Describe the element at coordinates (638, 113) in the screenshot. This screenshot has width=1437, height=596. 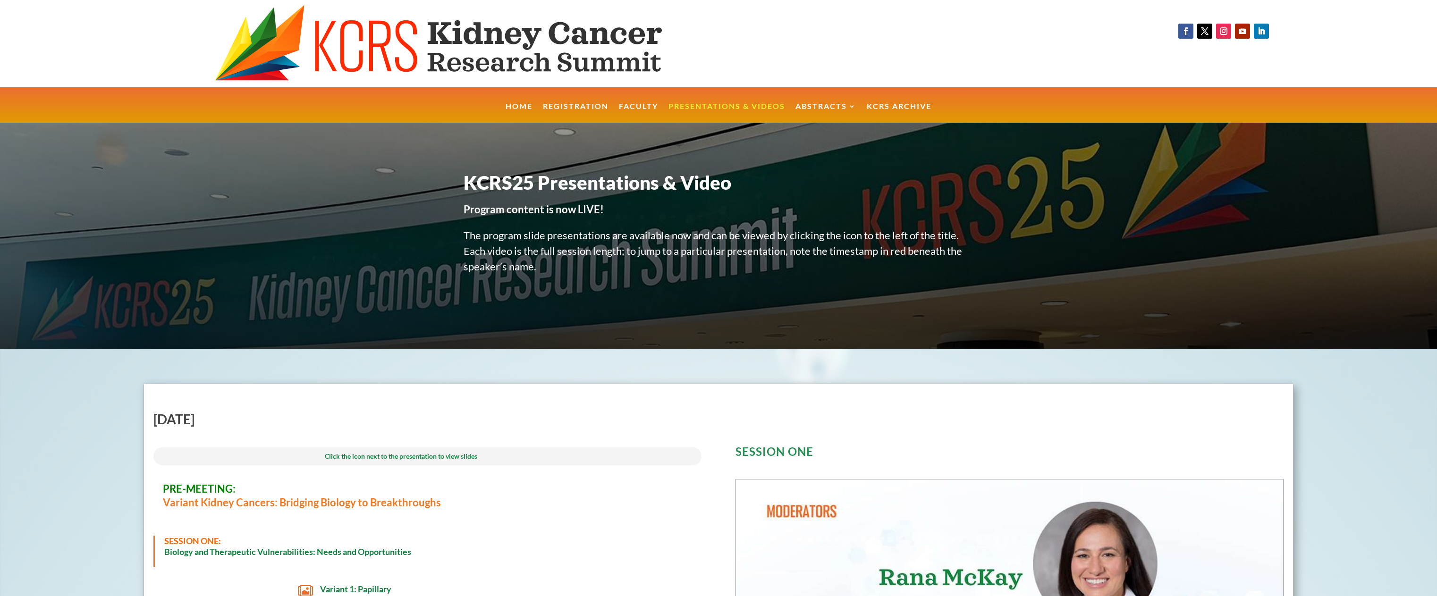
I see `a: Faculty` at that location.